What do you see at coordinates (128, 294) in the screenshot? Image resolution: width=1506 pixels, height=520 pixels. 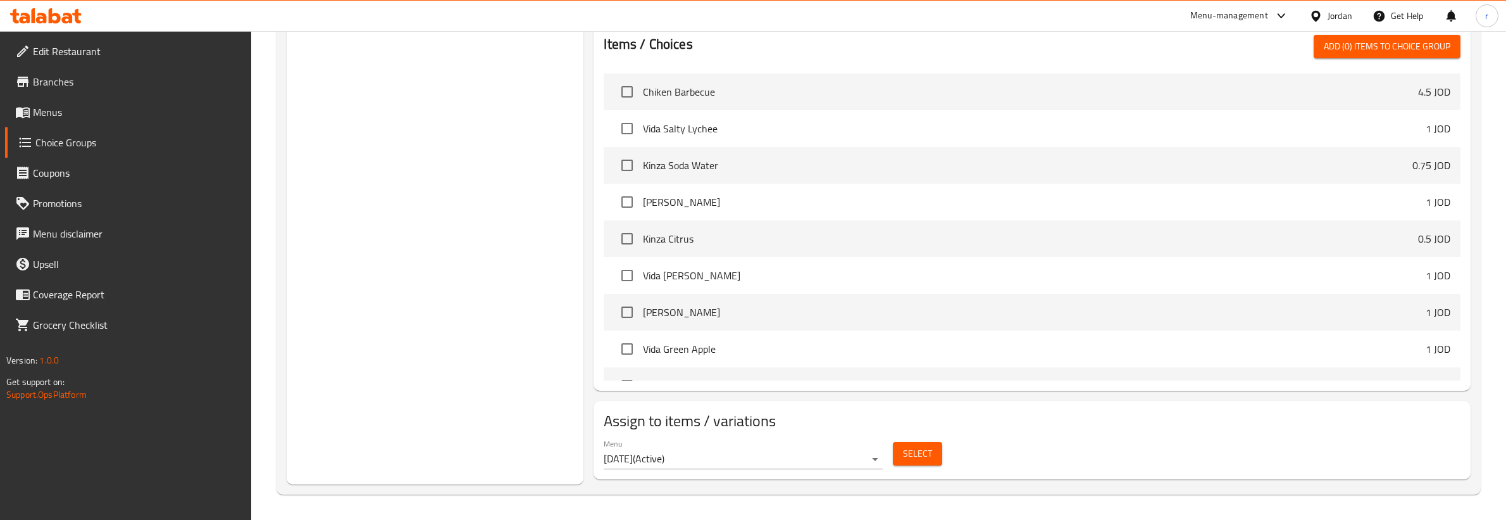 I see `a: Coverage Report` at bounding box center [128, 294].